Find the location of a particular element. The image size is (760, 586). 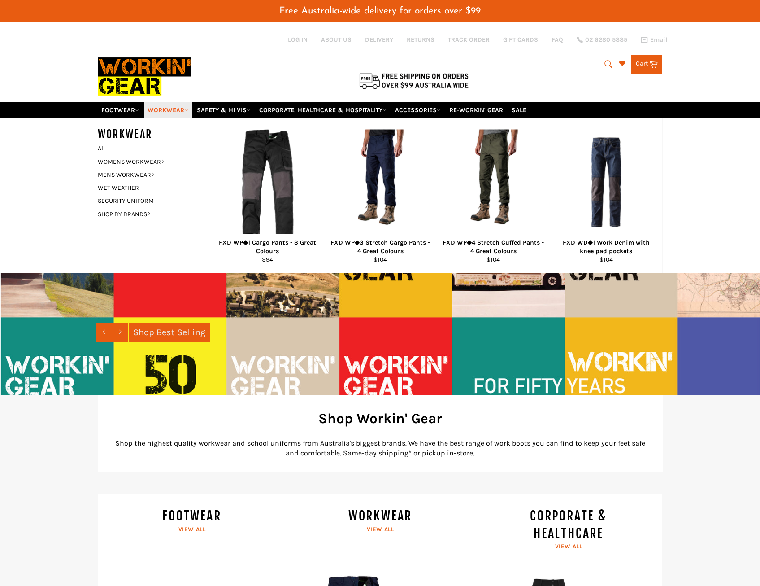

a: Email is located at coordinates (654, 40).